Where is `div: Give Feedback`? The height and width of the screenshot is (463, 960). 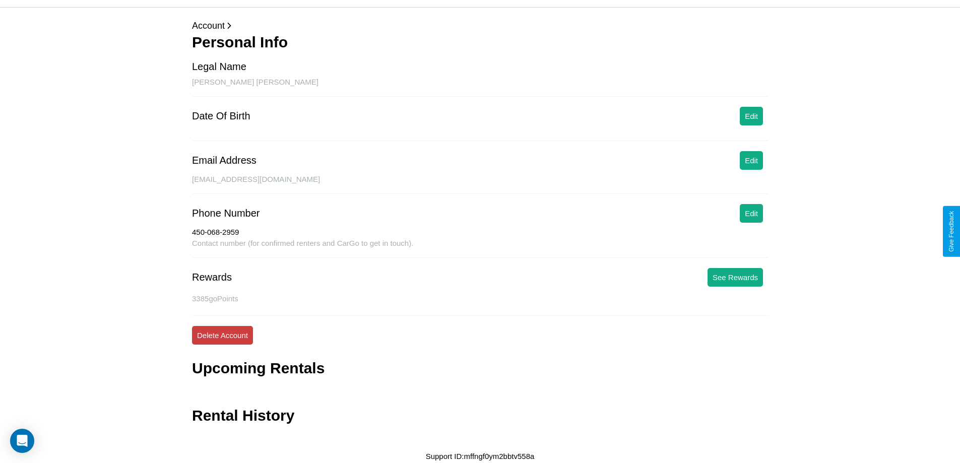 div: Give Feedback is located at coordinates (952, 231).